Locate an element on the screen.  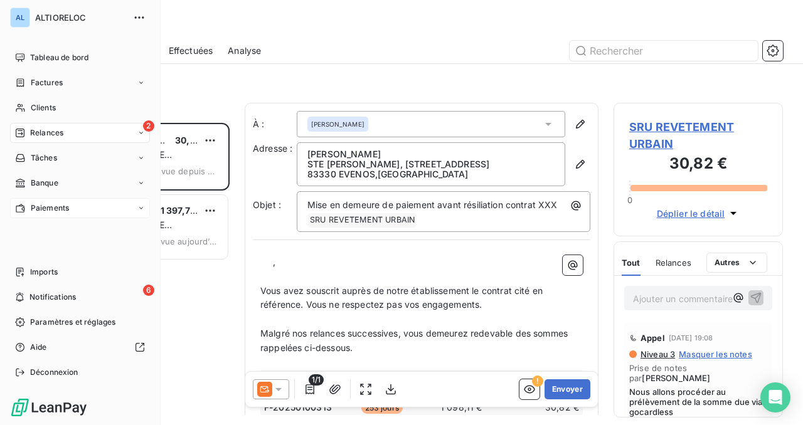
span: Analyse is located at coordinates (244, 51).